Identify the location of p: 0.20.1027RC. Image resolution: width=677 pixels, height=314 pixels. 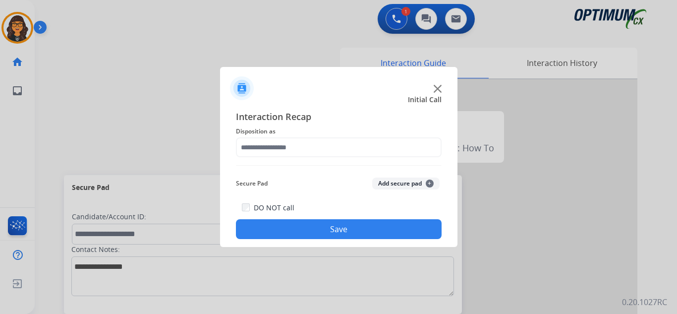
(644, 302).